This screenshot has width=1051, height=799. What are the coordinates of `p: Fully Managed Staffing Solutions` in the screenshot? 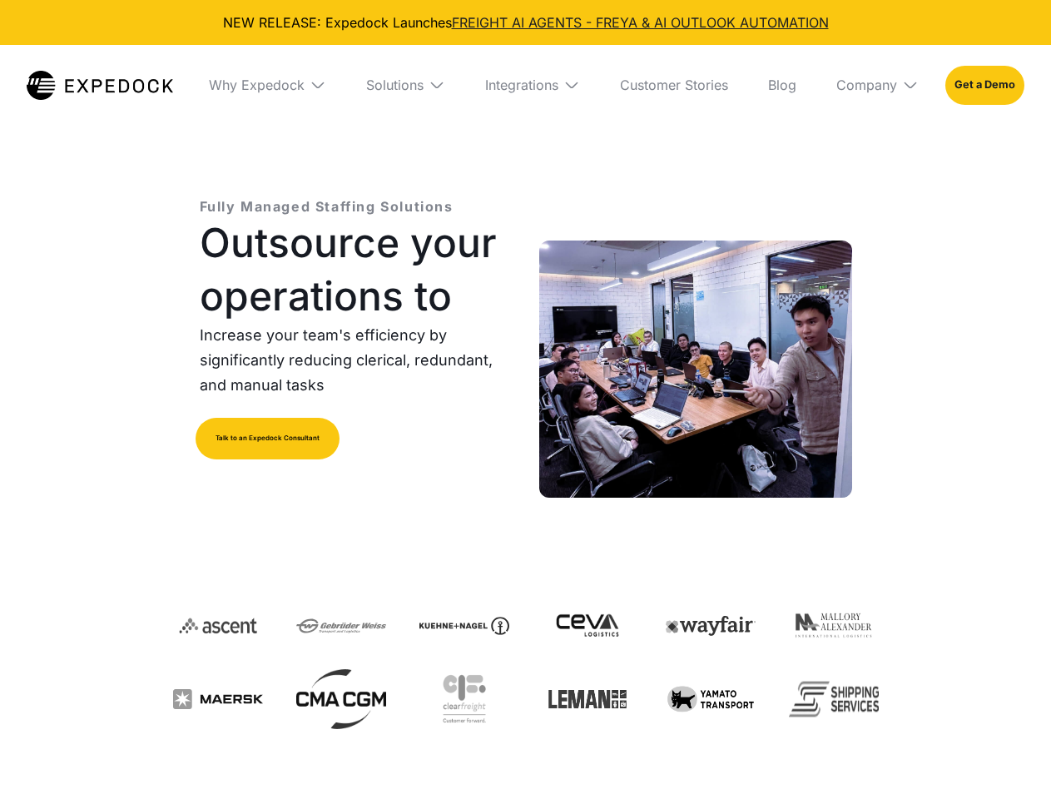 It's located at (326, 206).